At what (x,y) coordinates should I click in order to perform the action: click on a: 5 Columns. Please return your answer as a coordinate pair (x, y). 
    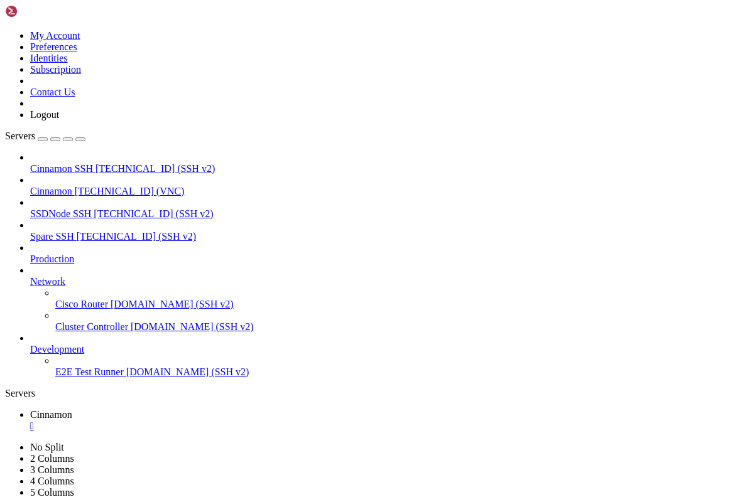
    Looking at the image, I should click on (52, 492).